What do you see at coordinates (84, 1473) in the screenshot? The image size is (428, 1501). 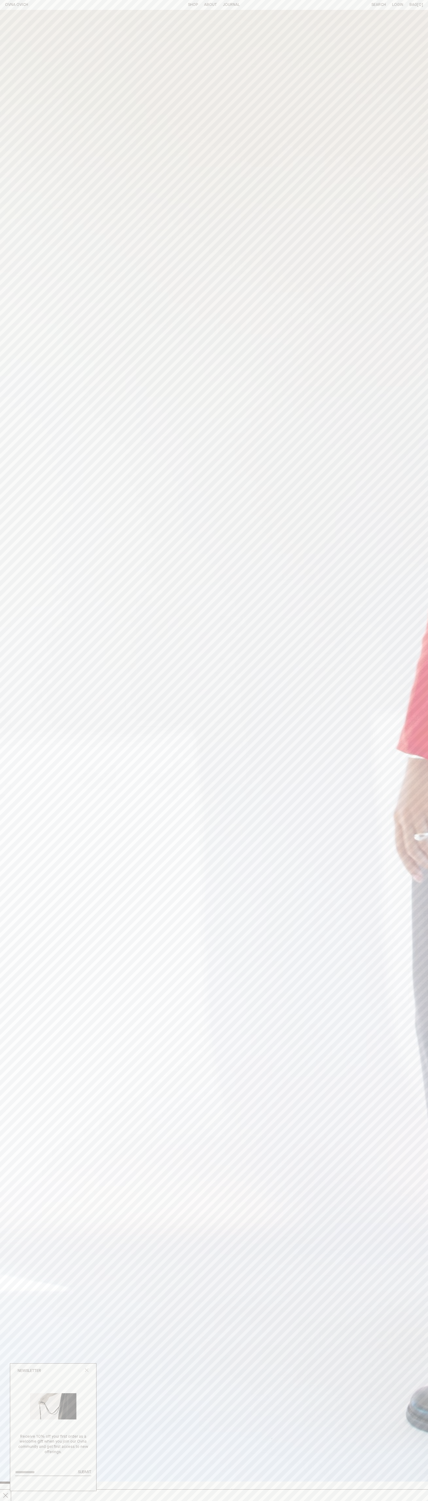 I see `button: Submit` at bounding box center [84, 1473].